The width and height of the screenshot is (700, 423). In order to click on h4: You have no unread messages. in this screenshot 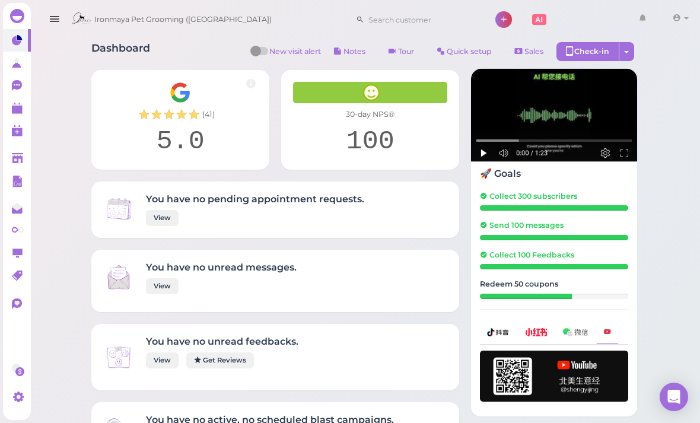, I will do `click(221, 267)`.